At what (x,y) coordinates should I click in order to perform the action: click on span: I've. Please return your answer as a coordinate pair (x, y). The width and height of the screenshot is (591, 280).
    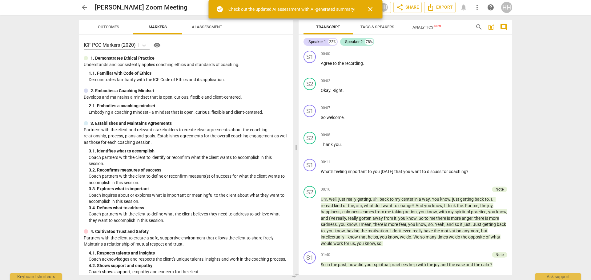
    Looking at the image, I should click on (332, 219).